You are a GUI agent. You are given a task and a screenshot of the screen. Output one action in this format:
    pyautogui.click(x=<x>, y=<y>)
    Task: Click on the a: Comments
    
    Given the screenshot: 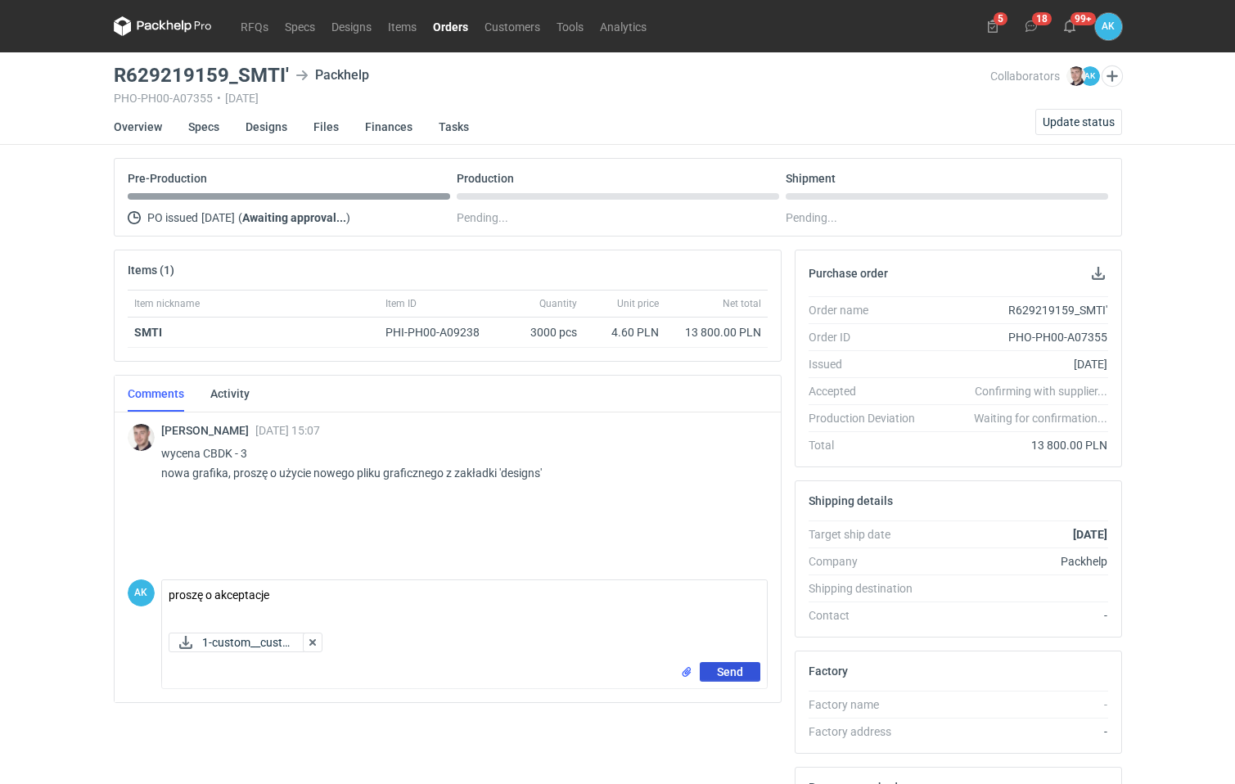 What is the action you would take?
    pyautogui.click(x=156, y=394)
    